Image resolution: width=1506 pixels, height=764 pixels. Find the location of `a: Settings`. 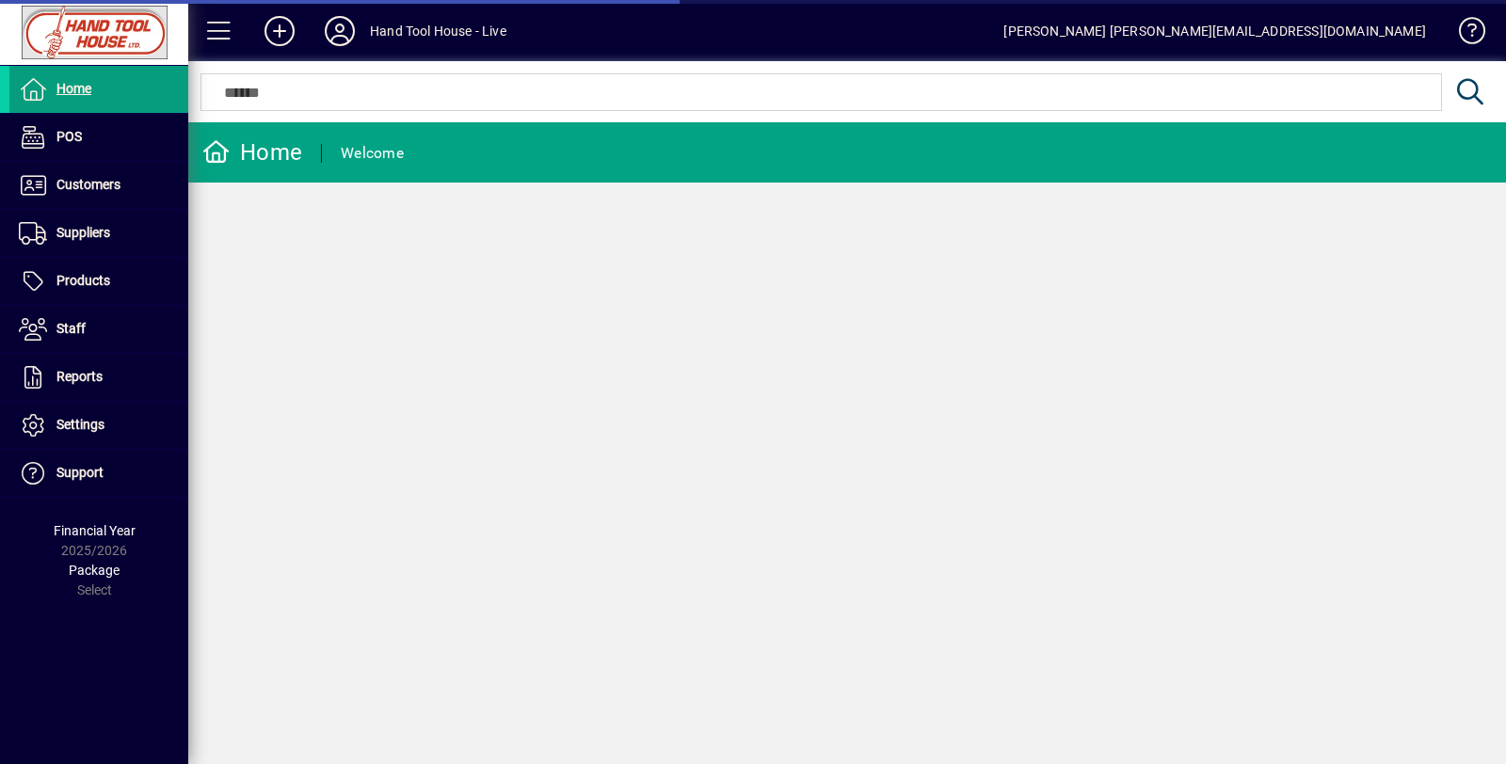

a: Settings is located at coordinates (99, 426).